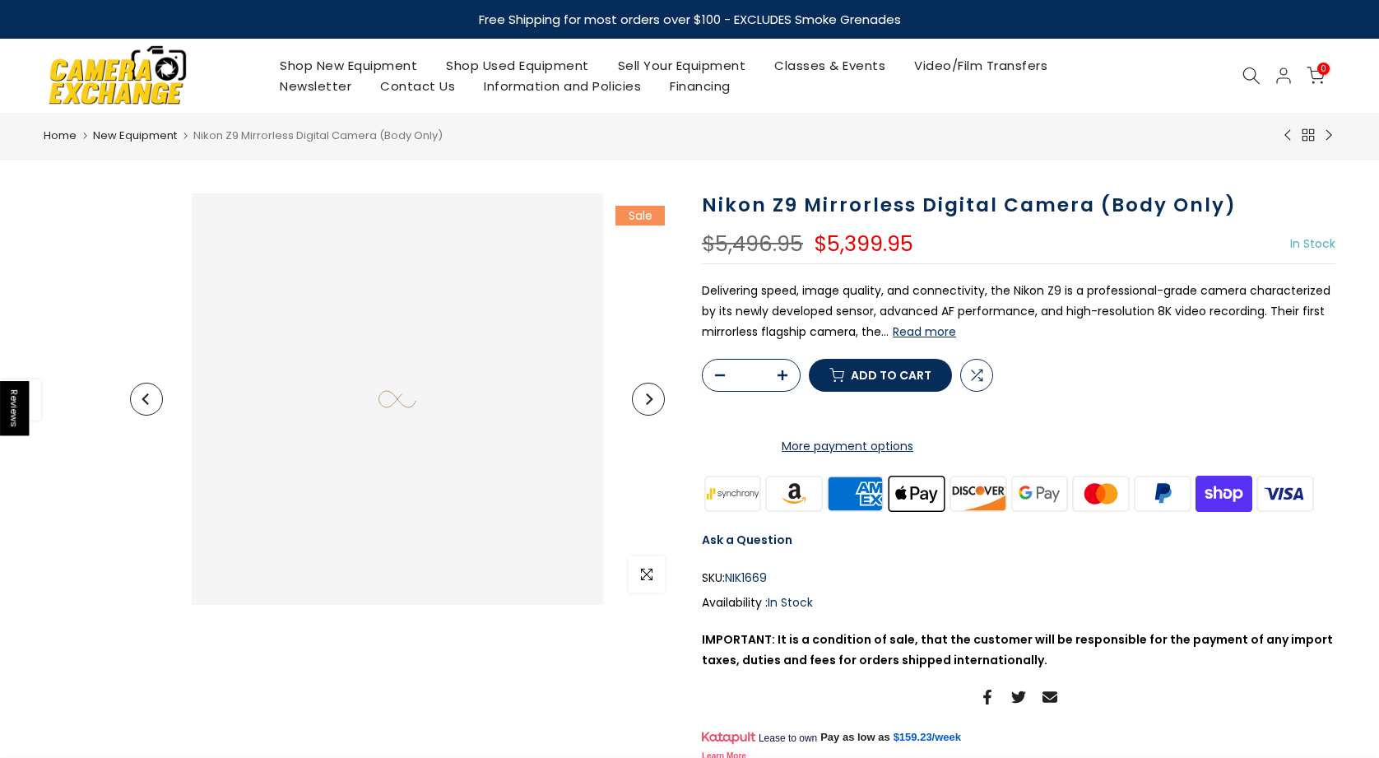 This screenshot has width=1379, height=758. Describe the element at coordinates (146, 399) in the screenshot. I see `button: Previous` at that location.